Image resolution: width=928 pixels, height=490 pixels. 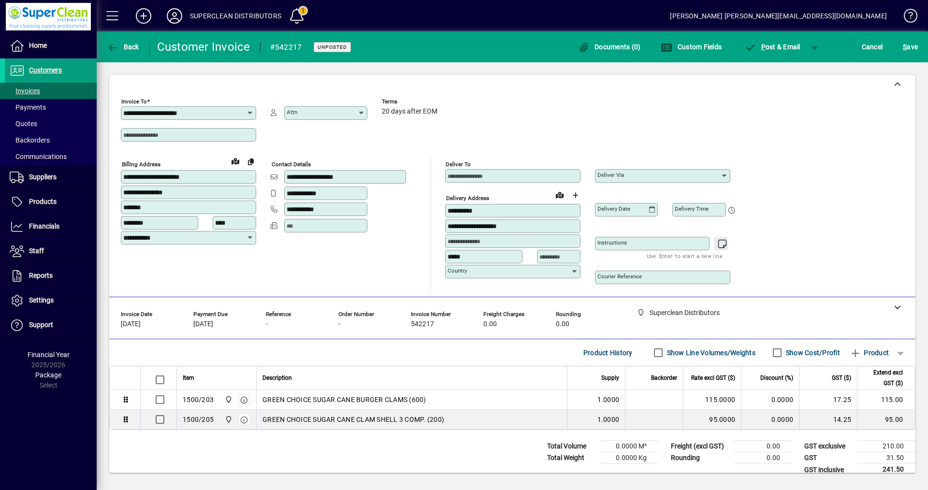 I want to click on span: Product, so click(x=869, y=353).